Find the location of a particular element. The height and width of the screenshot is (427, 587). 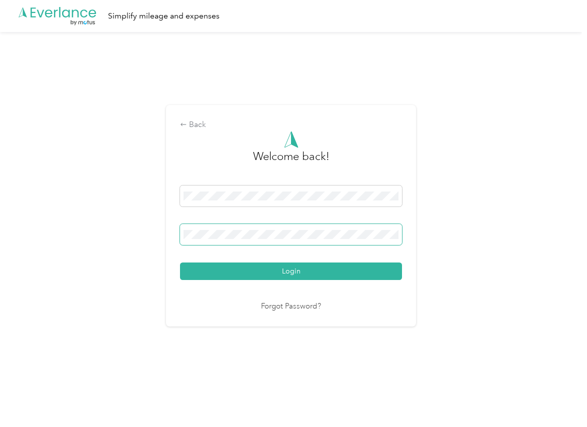

div: Back is located at coordinates (291, 125).